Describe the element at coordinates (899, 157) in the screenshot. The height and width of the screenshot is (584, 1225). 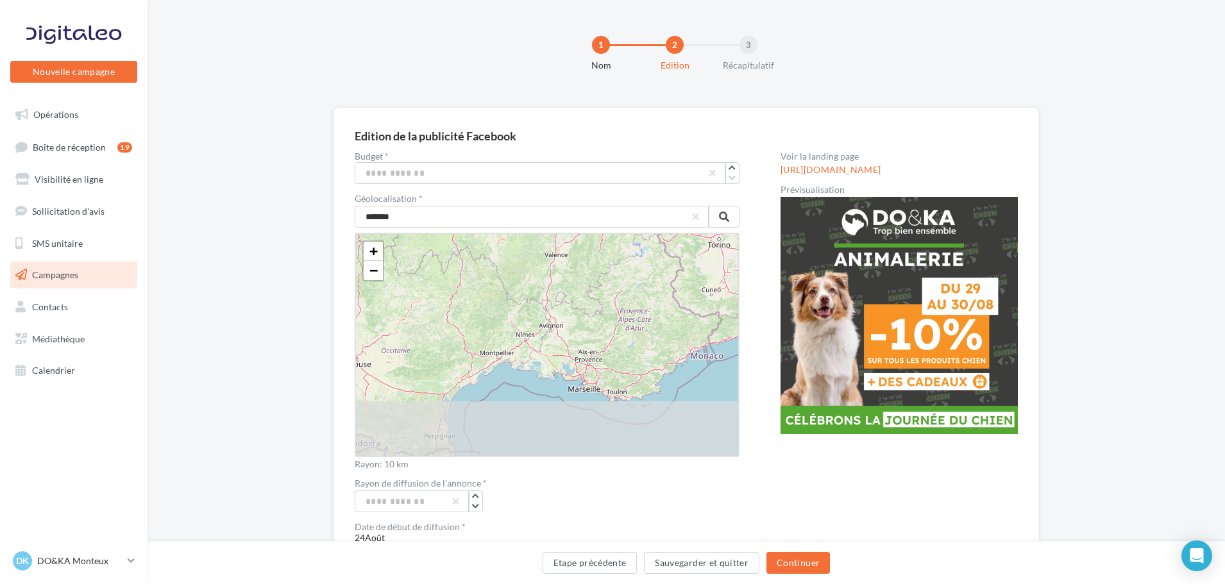
I see `div: Voir la landing page` at that location.